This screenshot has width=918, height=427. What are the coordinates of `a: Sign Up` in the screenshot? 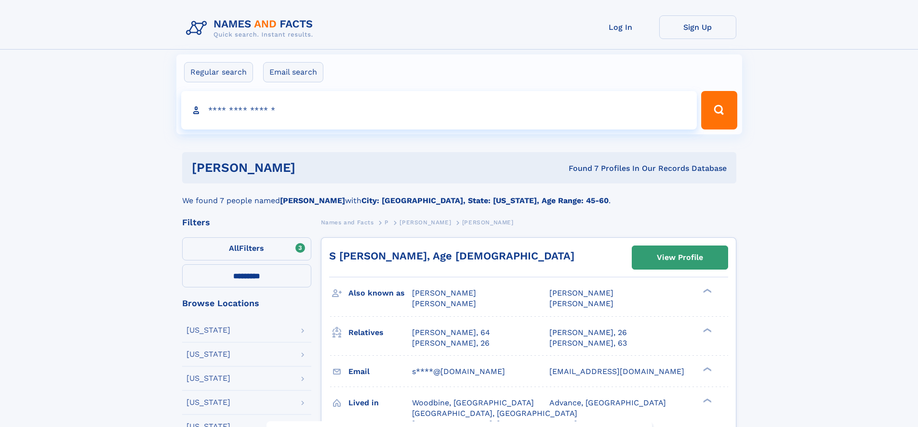 It's located at (697, 27).